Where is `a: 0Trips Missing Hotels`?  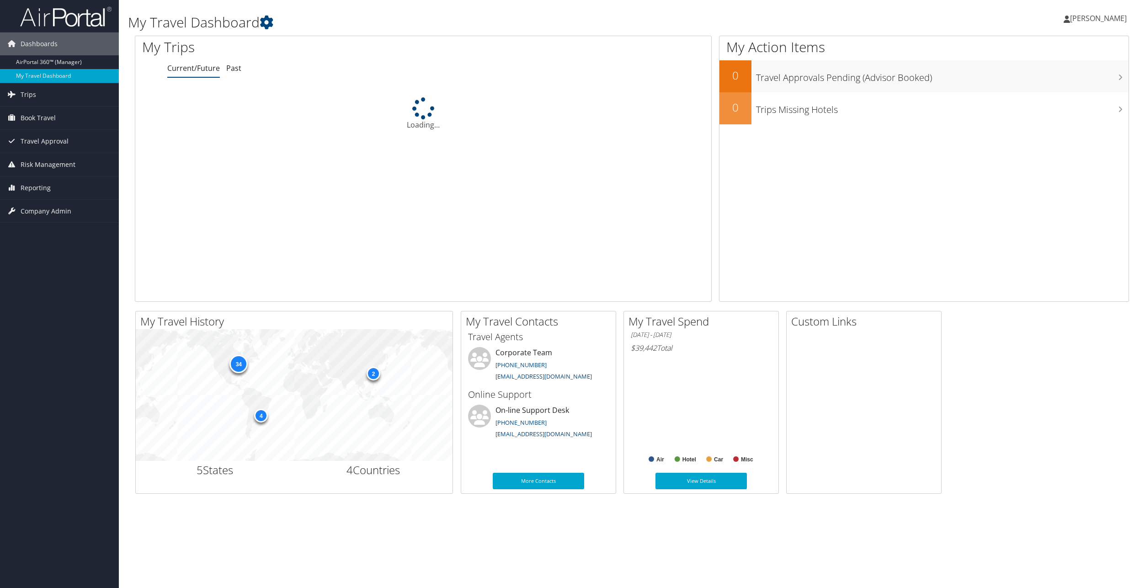
a: 0Trips Missing Hotels is located at coordinates (924, 108).